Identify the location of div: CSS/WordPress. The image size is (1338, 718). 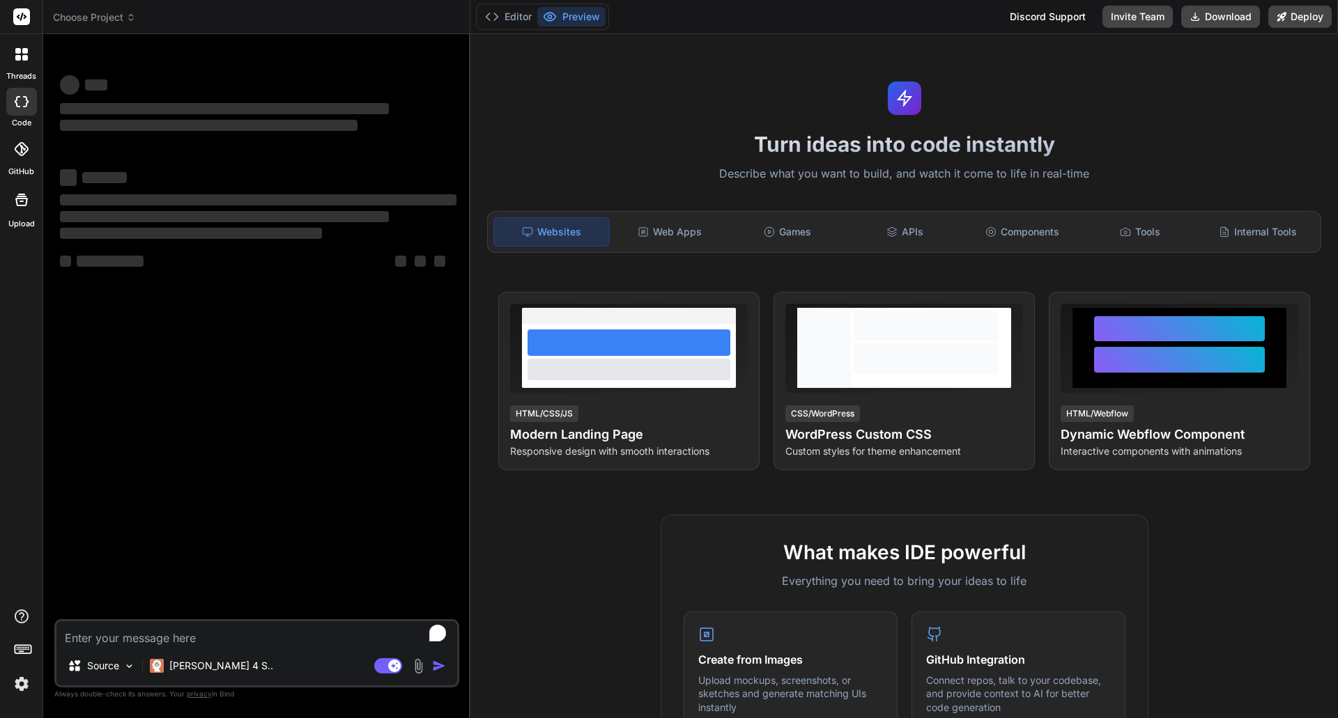
(822, 414).